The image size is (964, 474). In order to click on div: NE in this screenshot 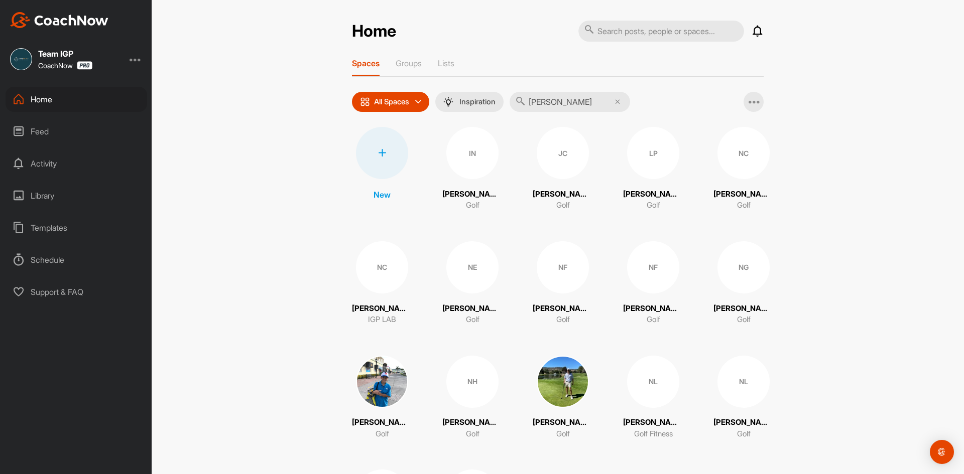, I will do `click(472, 267)`.